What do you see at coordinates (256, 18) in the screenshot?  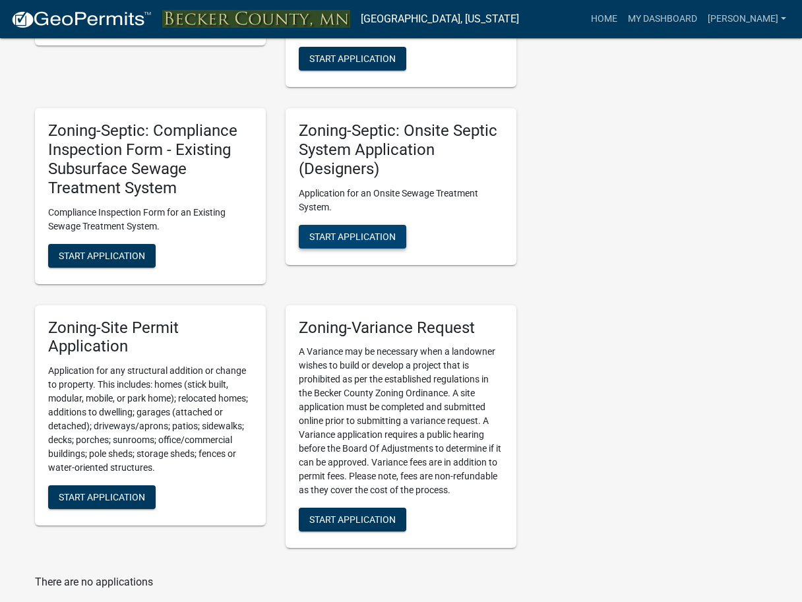 I see `img: Becker County, Minnesota` at bounding box center [256, 18].